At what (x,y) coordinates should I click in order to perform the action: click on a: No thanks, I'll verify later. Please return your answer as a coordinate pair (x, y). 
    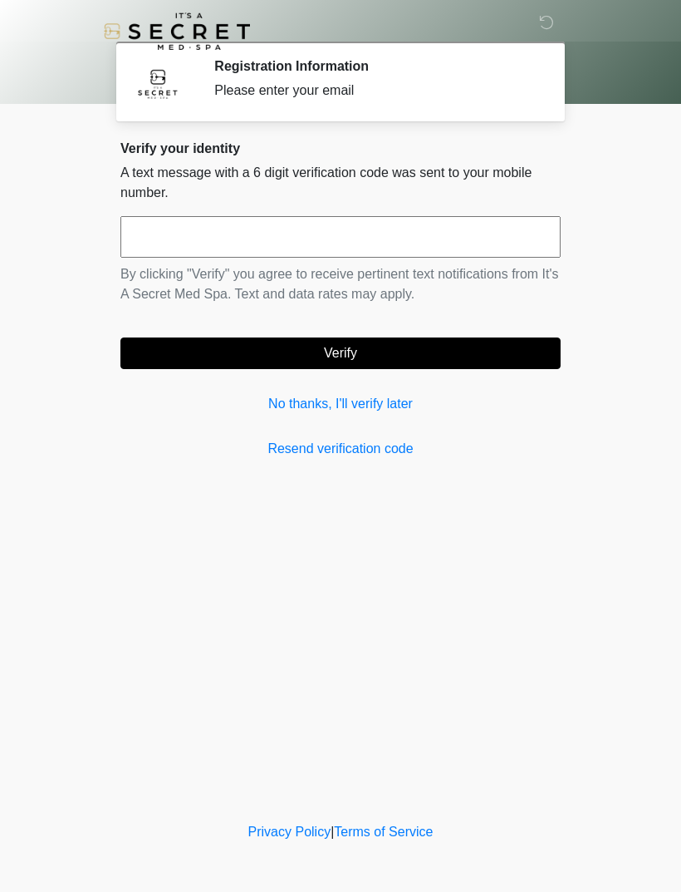
    Looking at the image, I should click on (341, 404).